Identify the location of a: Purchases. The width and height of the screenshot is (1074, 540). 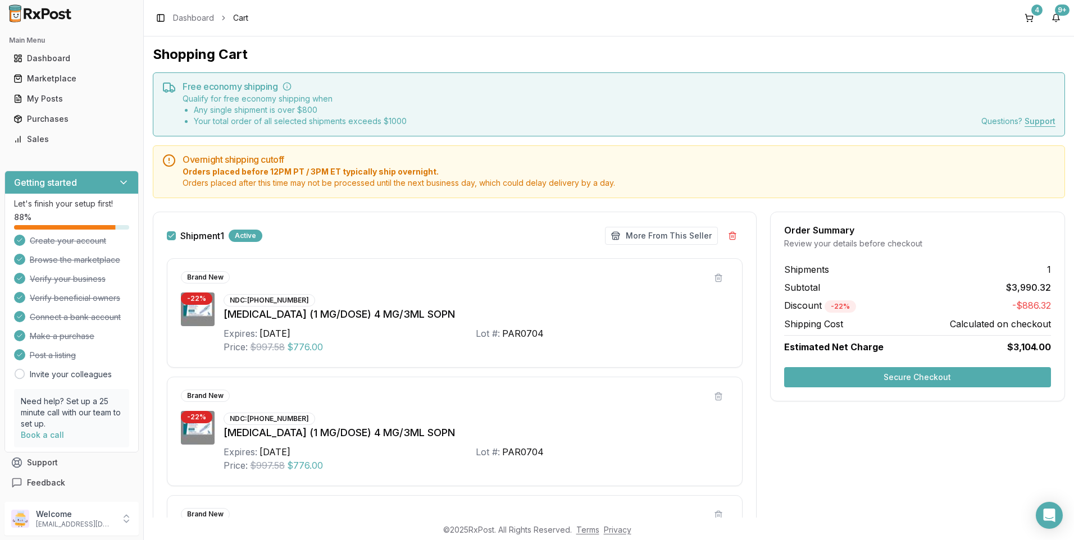
(71, 119).